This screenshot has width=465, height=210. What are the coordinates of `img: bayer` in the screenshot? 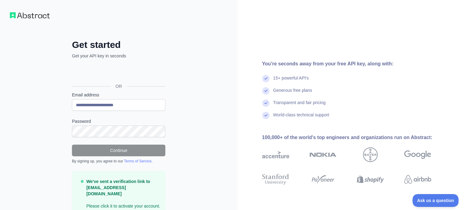 It's located at (371, 155).